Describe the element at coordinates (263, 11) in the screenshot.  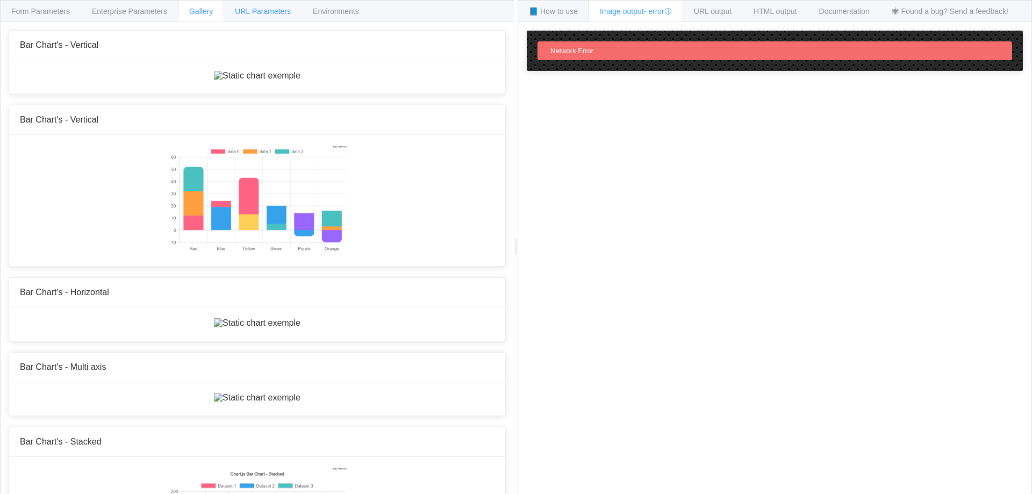
I see `span: URL Parameters` at that location.